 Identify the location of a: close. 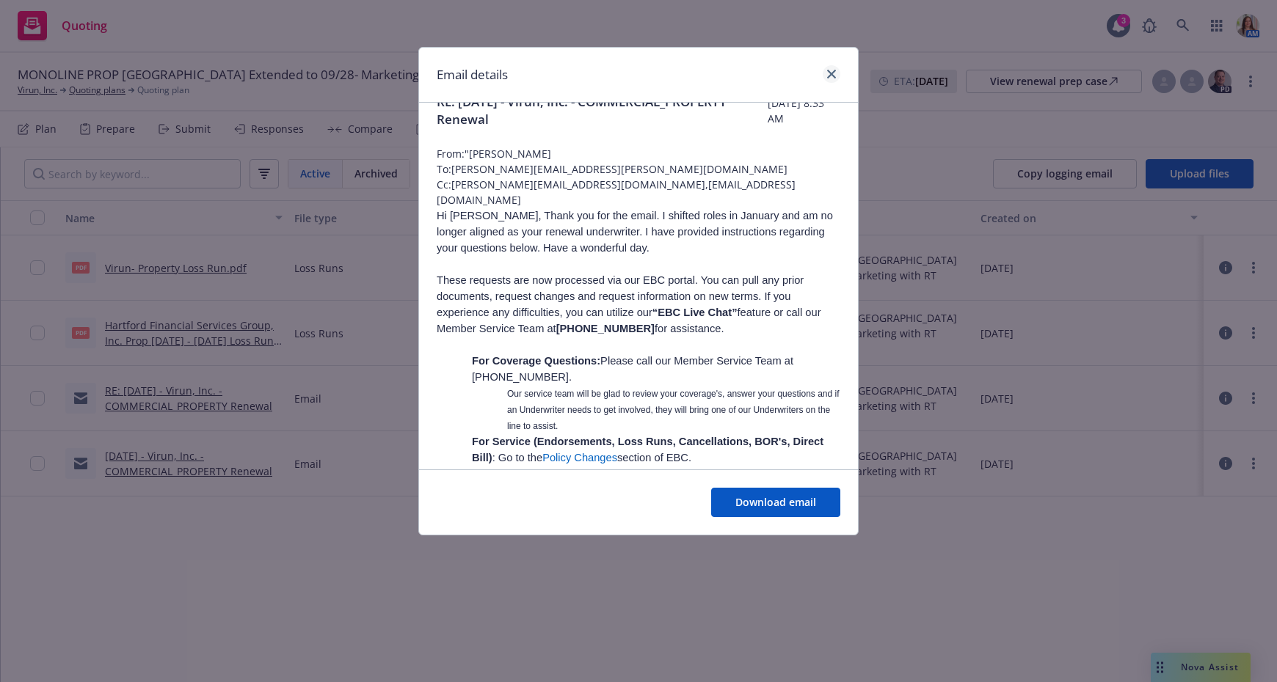
(831, 74).